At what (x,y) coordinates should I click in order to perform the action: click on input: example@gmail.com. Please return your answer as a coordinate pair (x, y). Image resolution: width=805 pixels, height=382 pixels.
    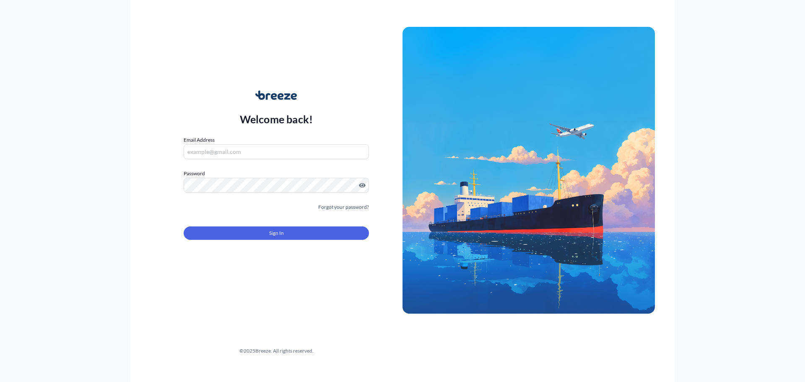
    Looking at the image, I should click on (276, 152).